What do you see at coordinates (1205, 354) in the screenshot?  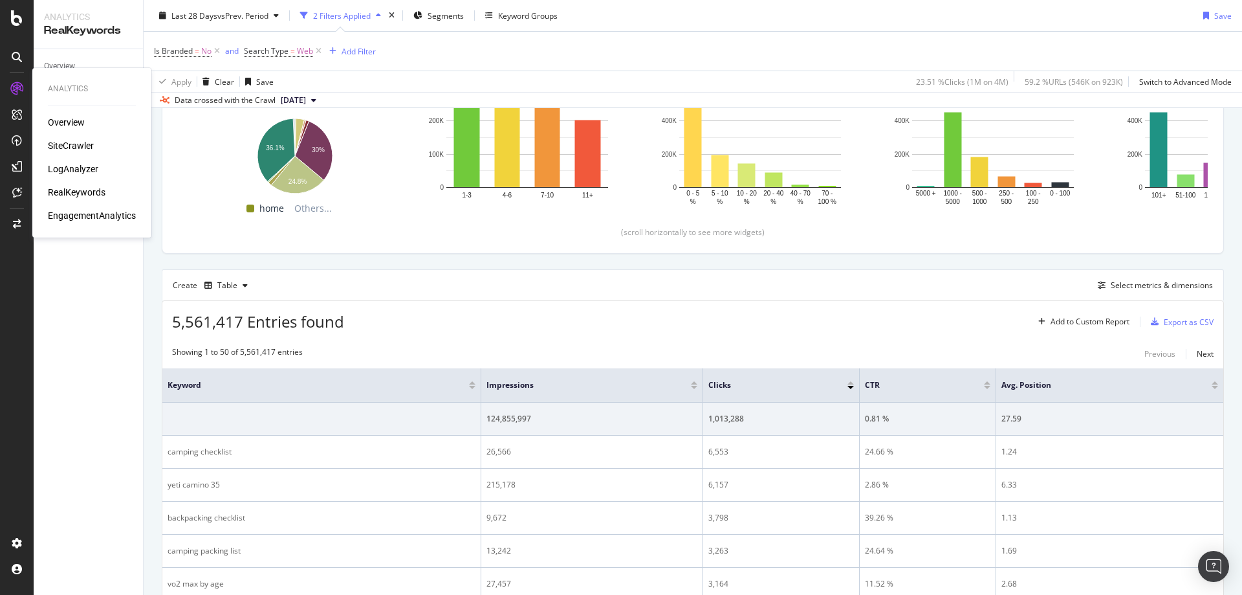 I see `button: Next` at bounding box center [1205, 354].